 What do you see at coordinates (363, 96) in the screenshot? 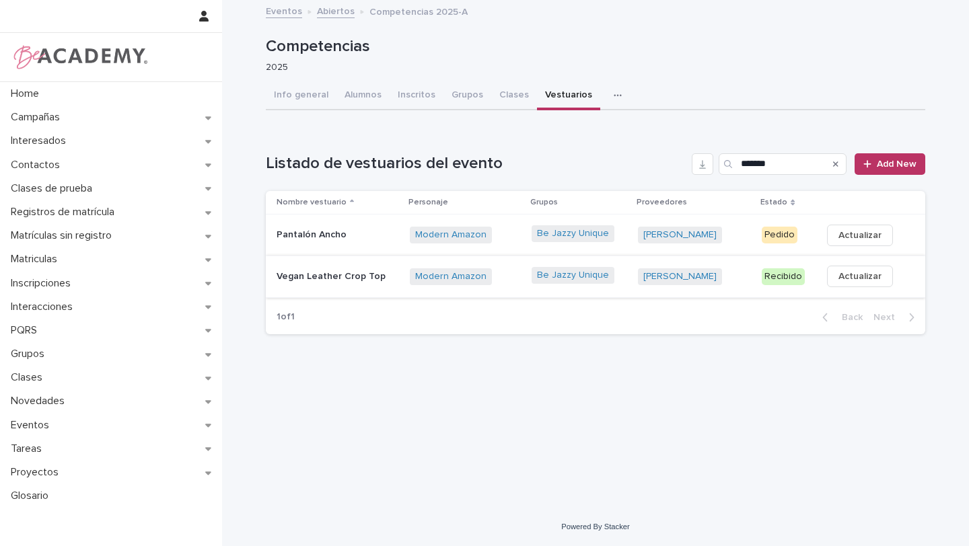
I see `button: Alumnos` at bounding box center [363, 96].